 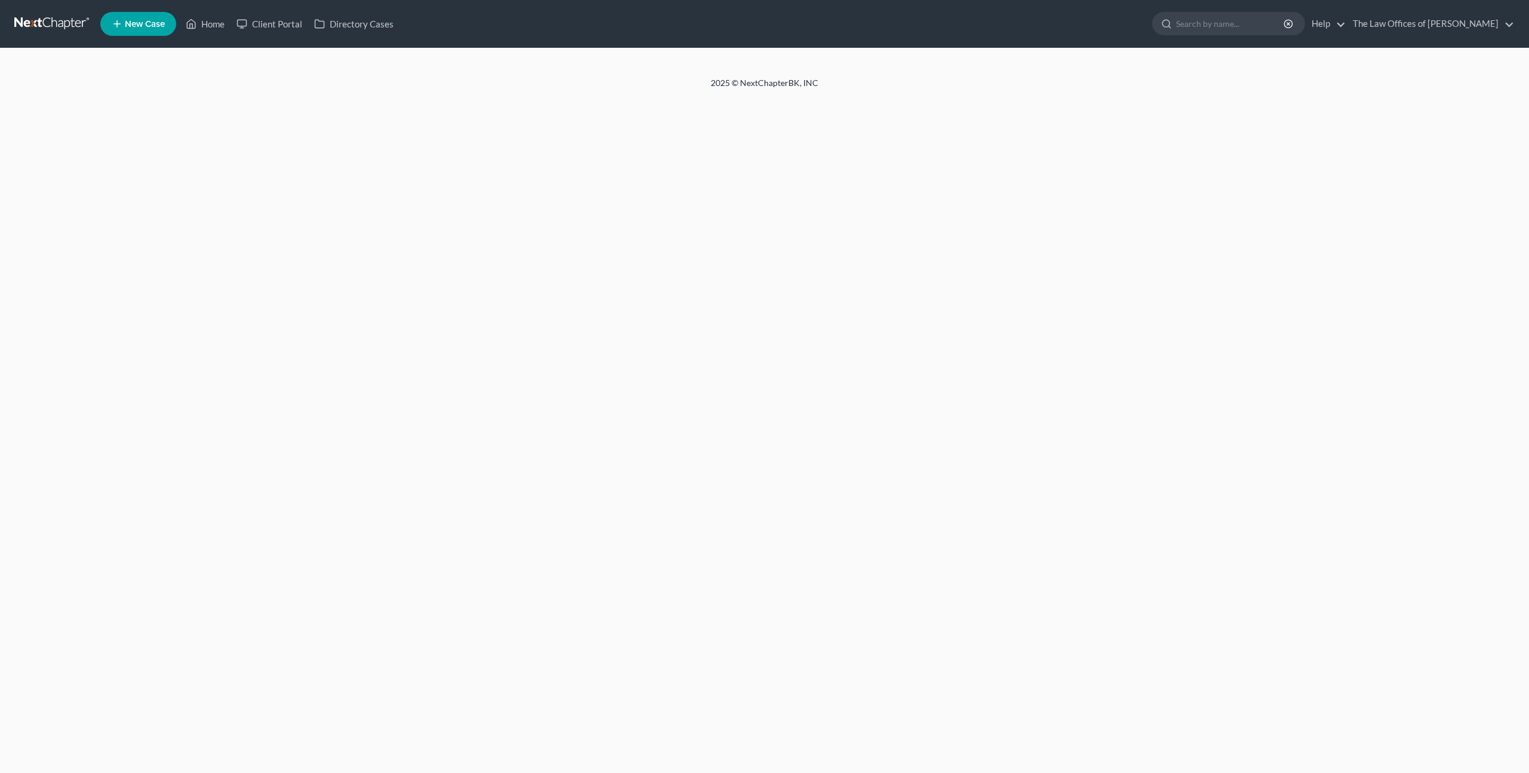 I want to click on a: Client Portal, so click(x=269, y=24).